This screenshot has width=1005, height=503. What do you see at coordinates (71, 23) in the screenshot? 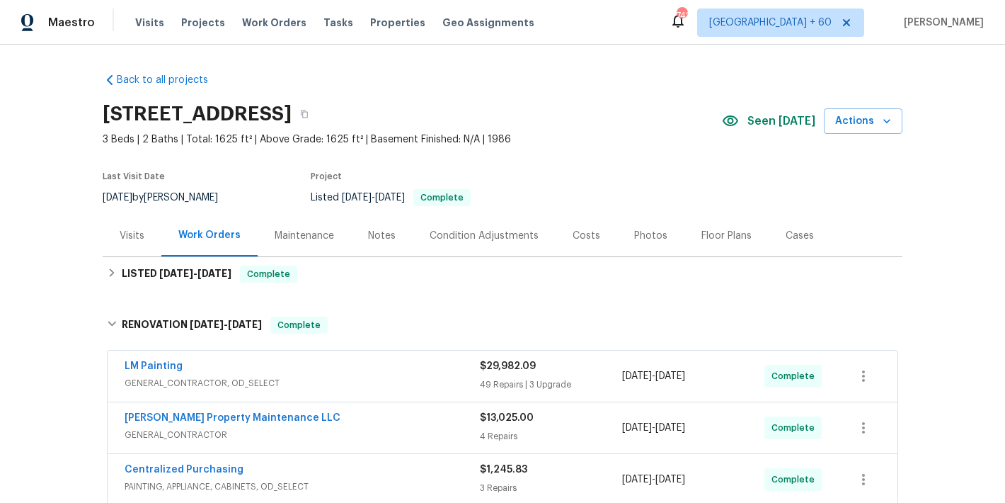
I see `span: Maestro` at bounding box center [71, 23].